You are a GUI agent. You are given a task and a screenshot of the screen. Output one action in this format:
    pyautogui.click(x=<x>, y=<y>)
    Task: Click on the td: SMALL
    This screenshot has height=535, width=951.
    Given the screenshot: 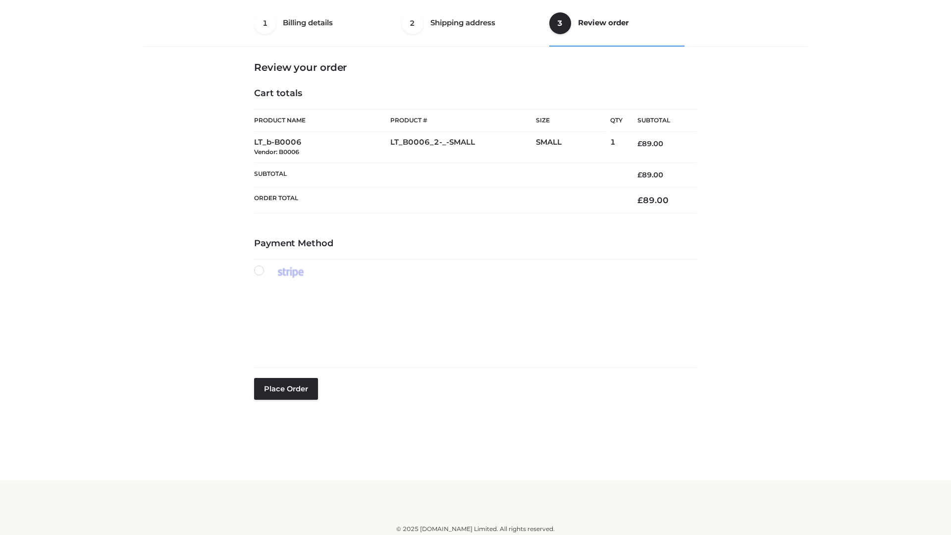 What is the action you would take?
    pyautogui.click(x=573, y=147)
    